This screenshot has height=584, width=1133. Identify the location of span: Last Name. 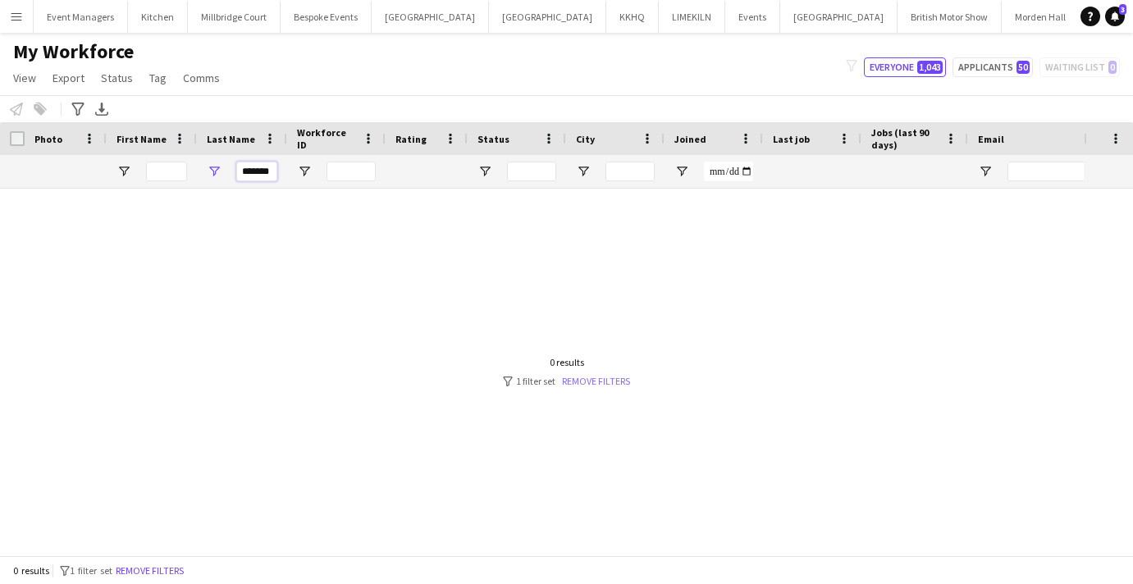
(231, 139).